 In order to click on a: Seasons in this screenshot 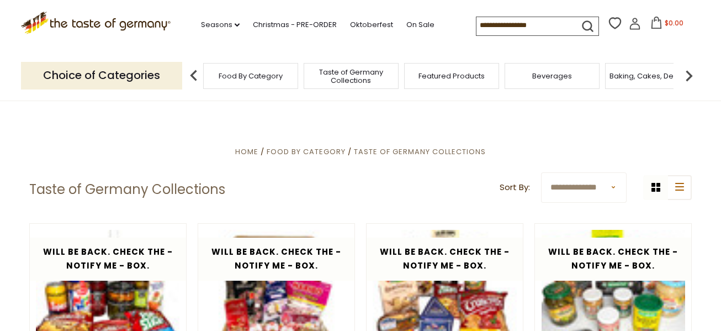, I will do `click(220, 25)`.